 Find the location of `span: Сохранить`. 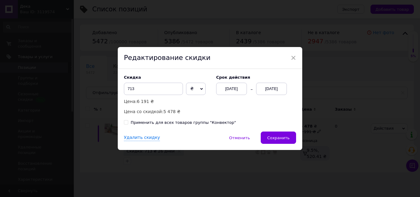

span: Сохранить is located at coordinates (278, 138).